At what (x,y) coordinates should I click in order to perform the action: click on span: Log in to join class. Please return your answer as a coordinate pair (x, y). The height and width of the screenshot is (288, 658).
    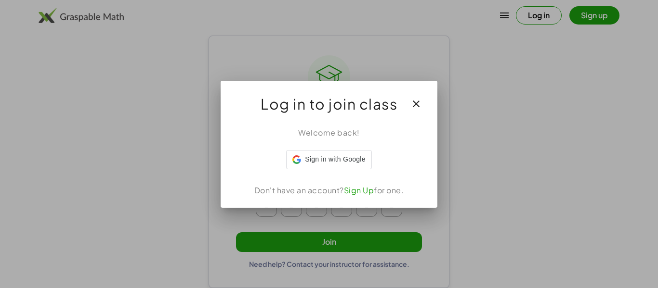
    Looking at the image, I should click on (329, 104).